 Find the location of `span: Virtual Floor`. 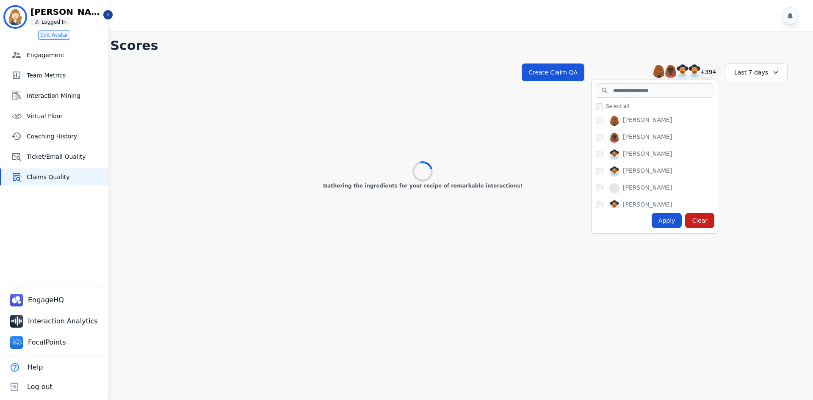

span: Virtual Floor is located at coordinates (66, 116).